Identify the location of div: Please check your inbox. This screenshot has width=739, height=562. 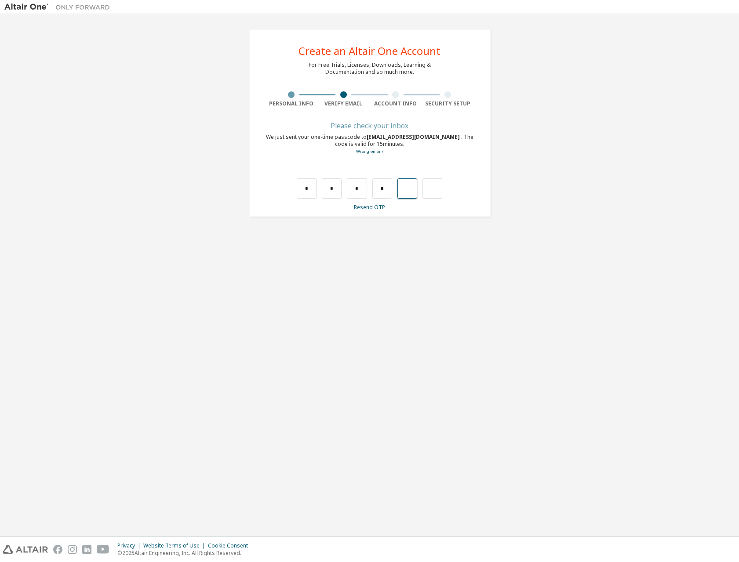
(370, 126).